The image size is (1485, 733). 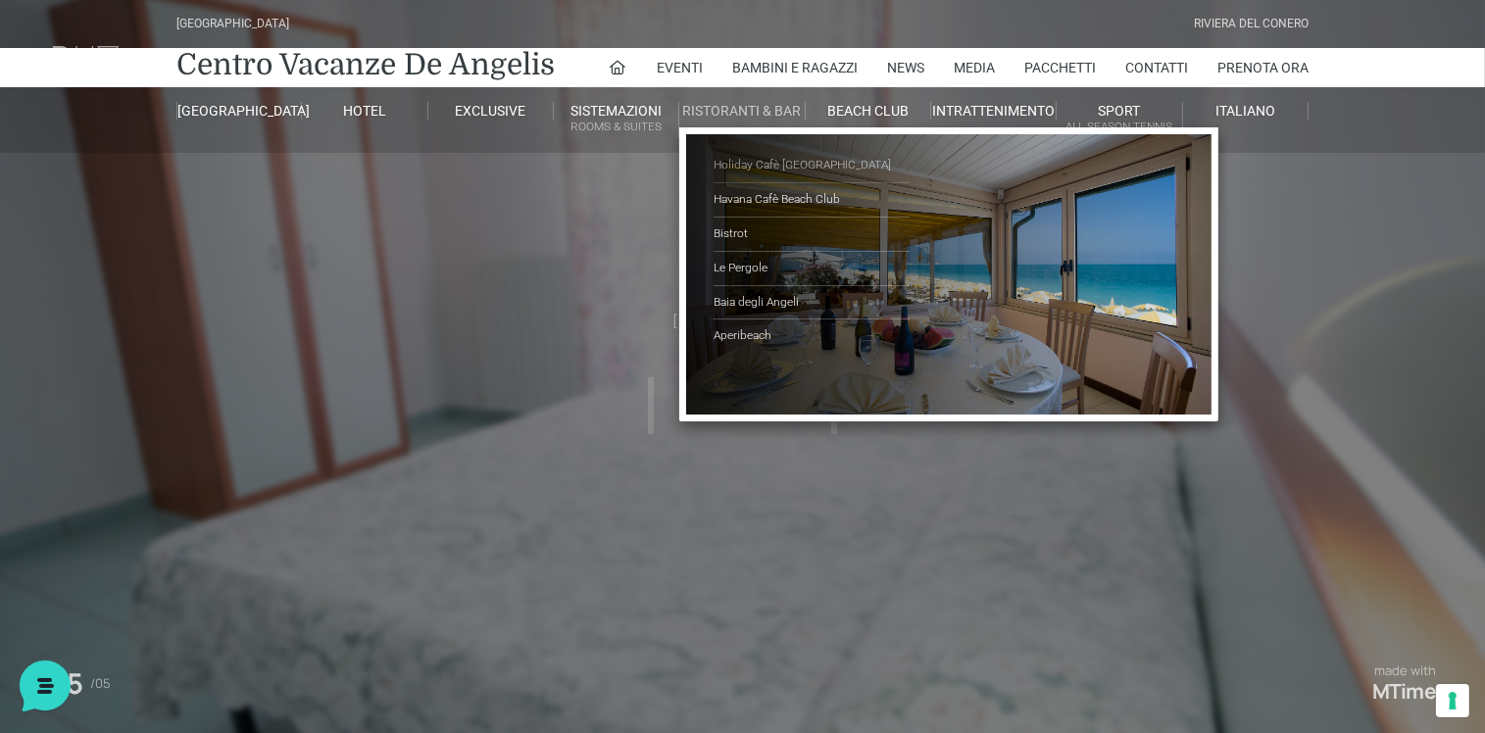 What do you see at coordinates (994, 111) in the screenshot?
I see `a: Intrattenimento` at bounding box center [994, 111].